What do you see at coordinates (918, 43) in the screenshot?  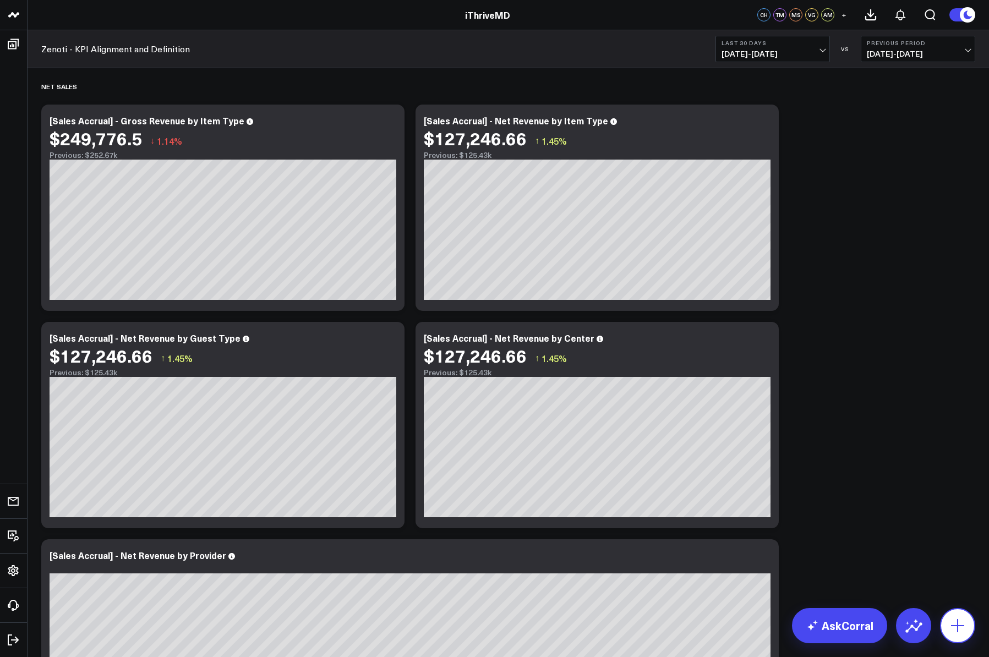 I see `b: Previous Period` at bounding box center [918, 43].